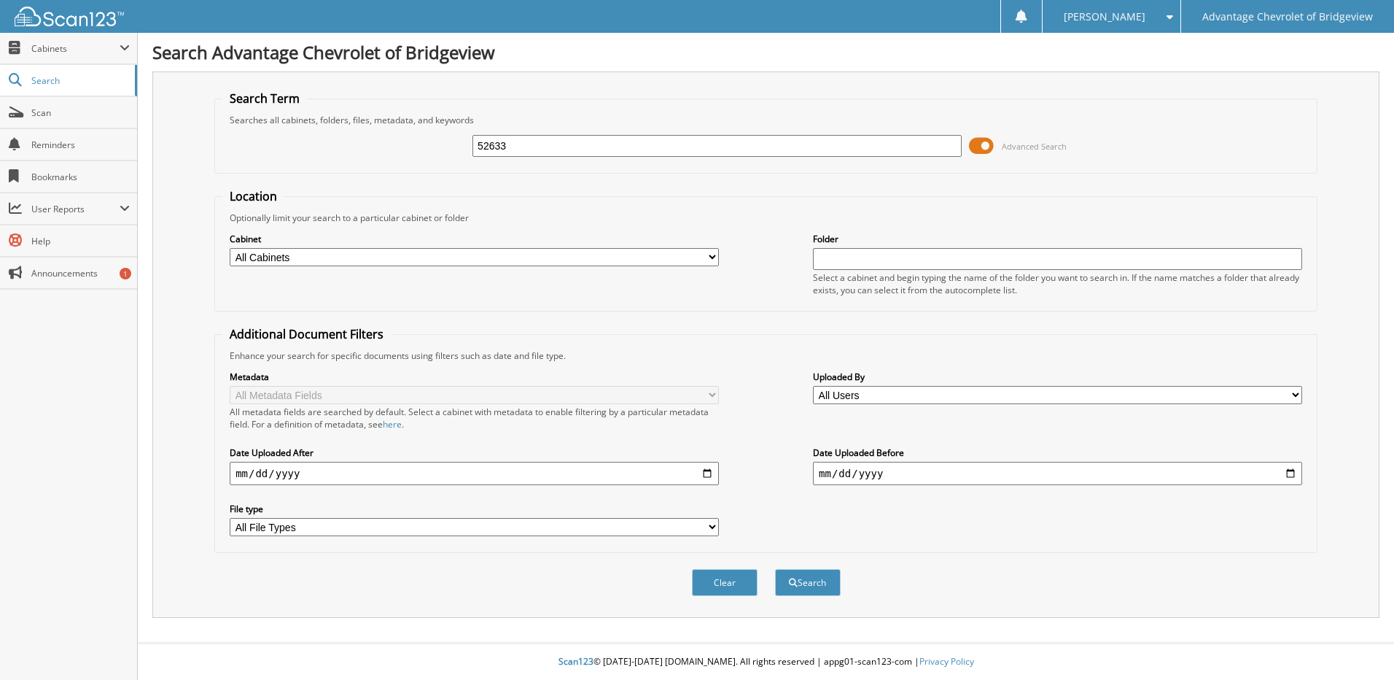 This screenshot has height=680, width=1394. What do you see at coordinates (1057, 238) in the screenshot?
I see `label: Folder` at bounding box center [1057, 238].